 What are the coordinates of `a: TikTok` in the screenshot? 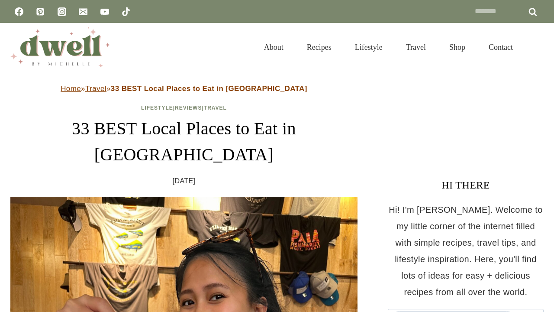 It's located at (126, 12).